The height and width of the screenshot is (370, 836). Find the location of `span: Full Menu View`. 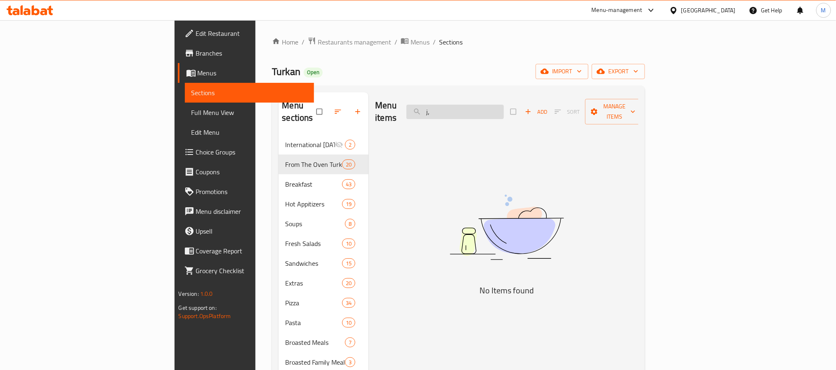

span: Full Menu View is located at coordinates (249, 113).